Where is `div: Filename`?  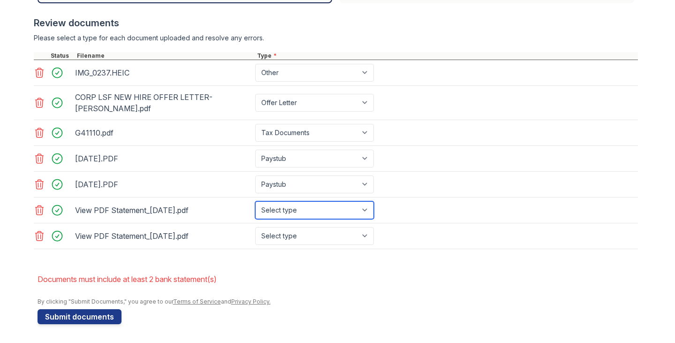
div: Filename is located at coordinates (165, 56).